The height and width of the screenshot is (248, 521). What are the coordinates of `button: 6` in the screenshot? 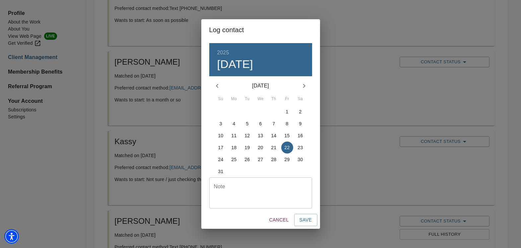 It's located at (260, 124).